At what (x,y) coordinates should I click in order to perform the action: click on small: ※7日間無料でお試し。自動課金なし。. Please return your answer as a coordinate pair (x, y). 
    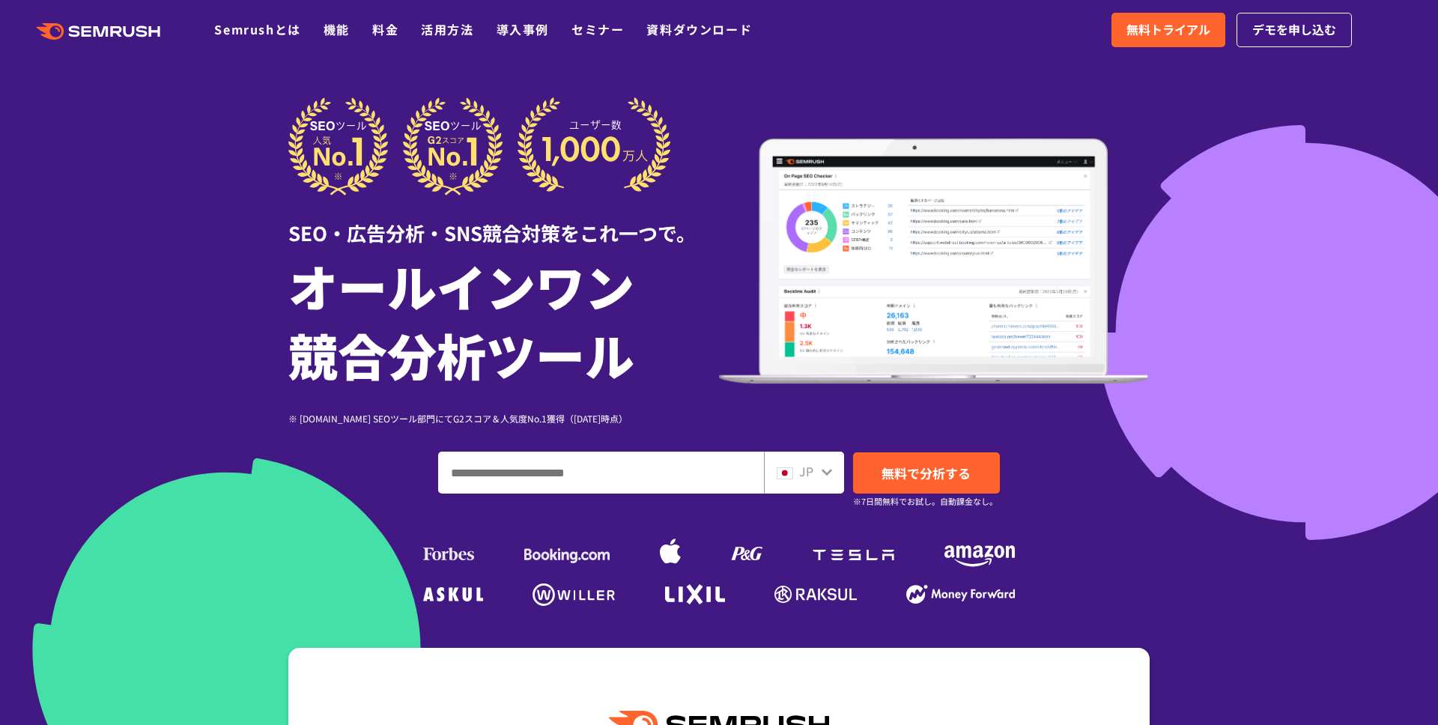
    Looking at the image, I should click on (925, 501).